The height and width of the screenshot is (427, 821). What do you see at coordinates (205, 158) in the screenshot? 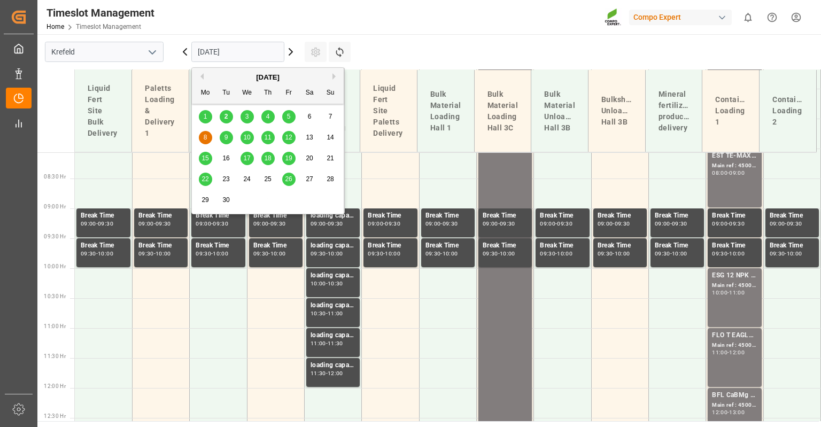
I see `div: Choose Monday, September 15th, 2025` at bounding box center [205, 158].